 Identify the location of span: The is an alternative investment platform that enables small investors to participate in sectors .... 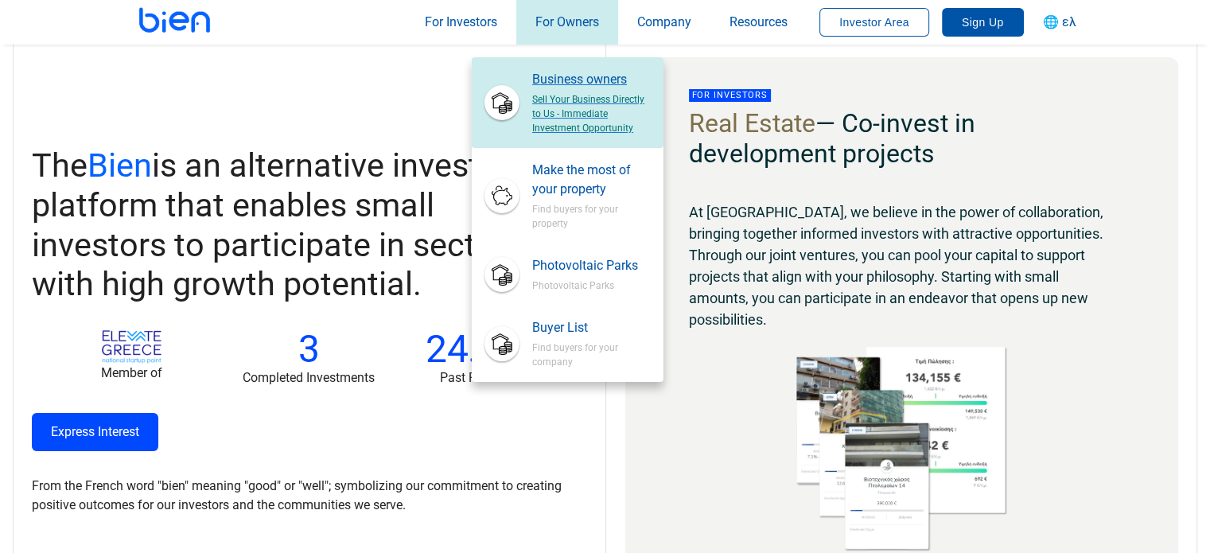
(294, 224).